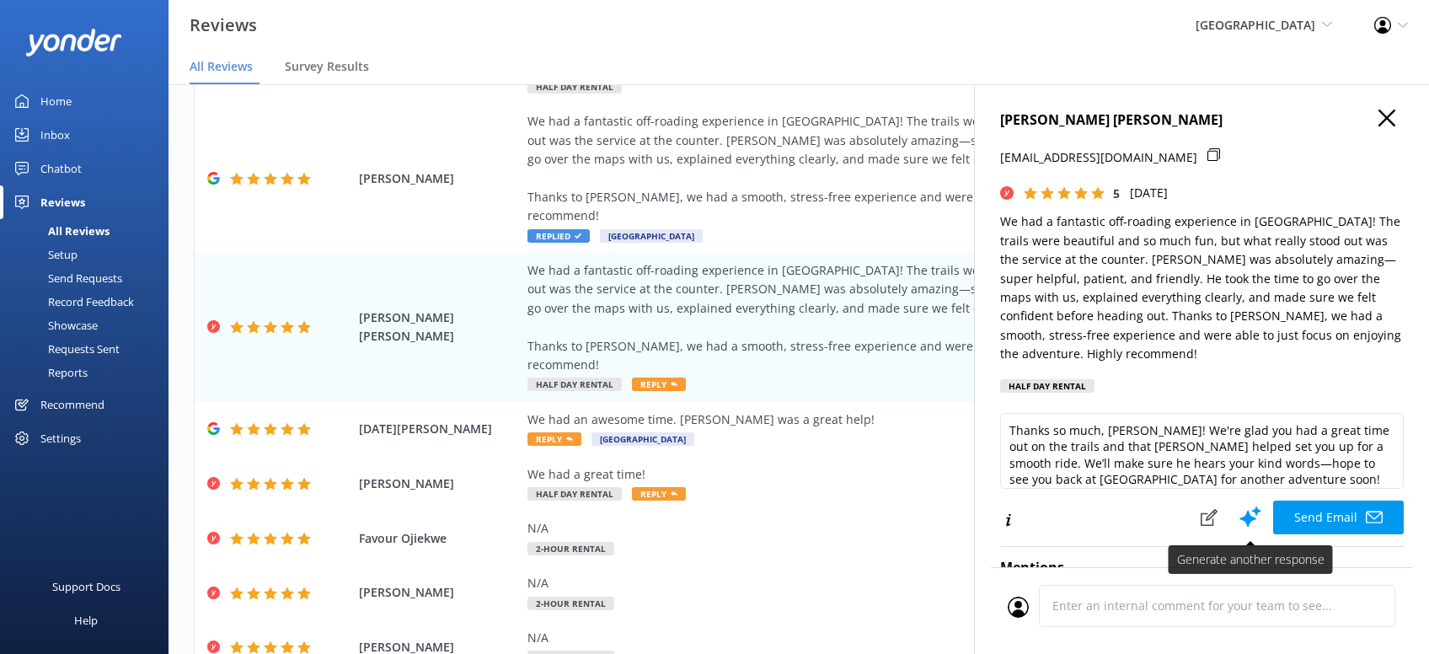 This screenshot has width=1429, height=654. Describe the element at coordinates (72, 405) in the screenshot. I see `div: Recommend` at that location.